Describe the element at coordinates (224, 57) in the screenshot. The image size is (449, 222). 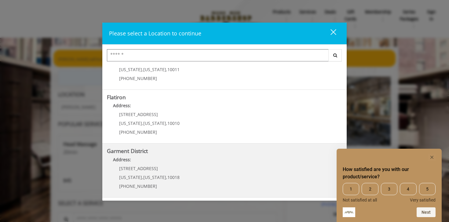
I see `div: Center Select` at that location.